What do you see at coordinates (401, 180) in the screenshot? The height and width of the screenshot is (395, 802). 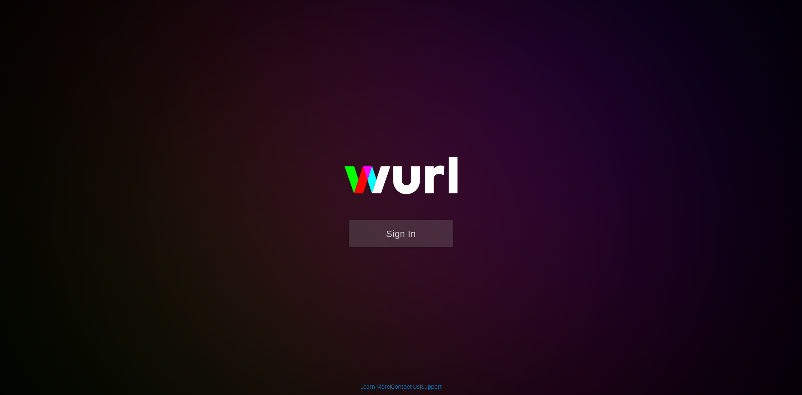 I see `img: wurl-logo-on-black-223613ac3d8ba8fe6dc639794a292ebdb59501304c7dfd60c99c58986ef67473.svg` at bounding box center [401, 180].